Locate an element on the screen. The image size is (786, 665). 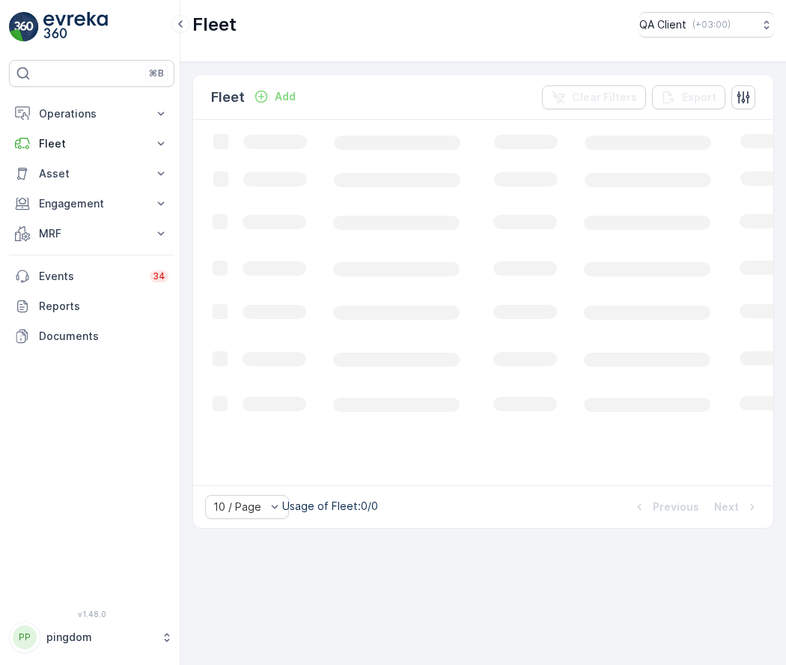
p: Export is located at coordinates (699, 97).